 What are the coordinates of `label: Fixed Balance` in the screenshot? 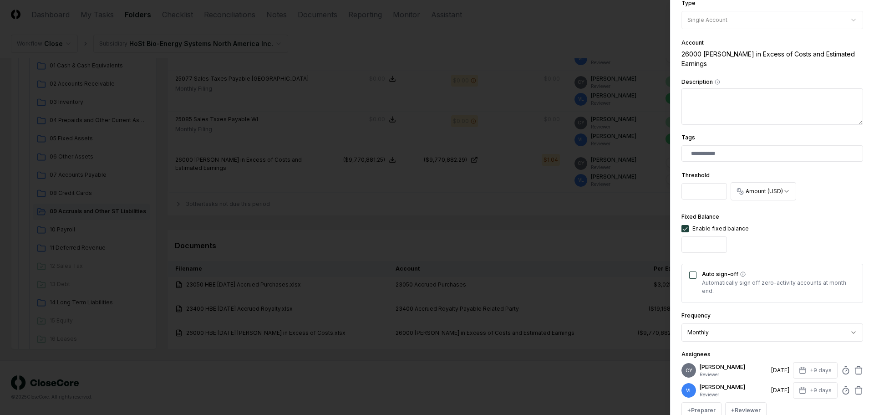 It's located at (700, 216).